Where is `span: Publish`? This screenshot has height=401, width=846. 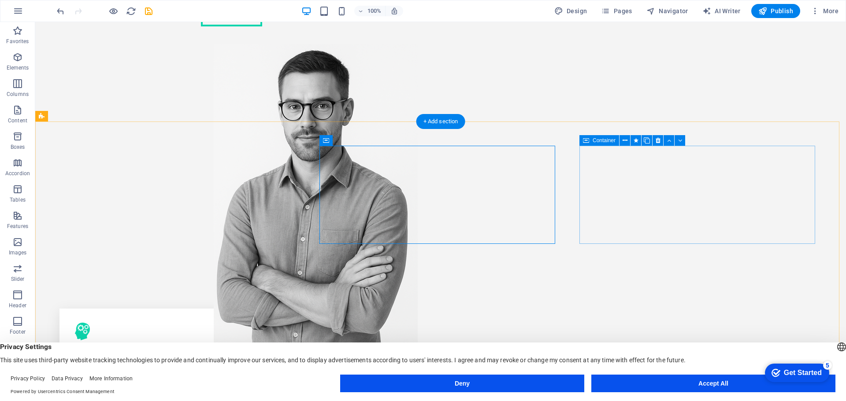
span: Publish is located at coordinates (775, 11).